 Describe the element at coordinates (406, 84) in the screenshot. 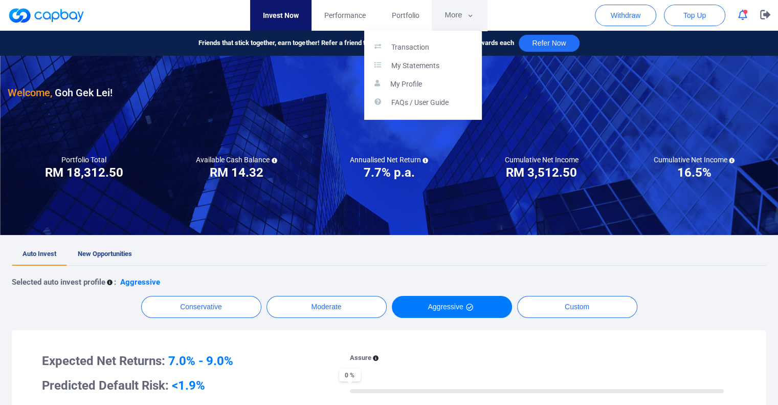

I see `p: My Profile` at that location.